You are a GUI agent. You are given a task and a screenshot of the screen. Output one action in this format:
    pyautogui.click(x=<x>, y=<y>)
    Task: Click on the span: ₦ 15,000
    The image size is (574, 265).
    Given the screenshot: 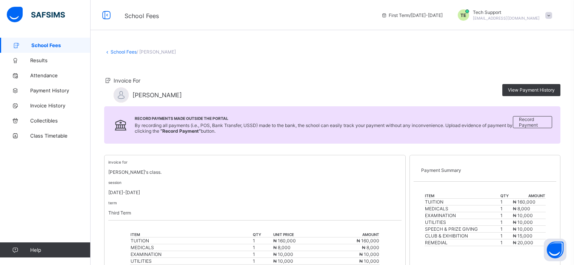 What is the action you would take?
    pyautogui.click(x=522, y=236)
    